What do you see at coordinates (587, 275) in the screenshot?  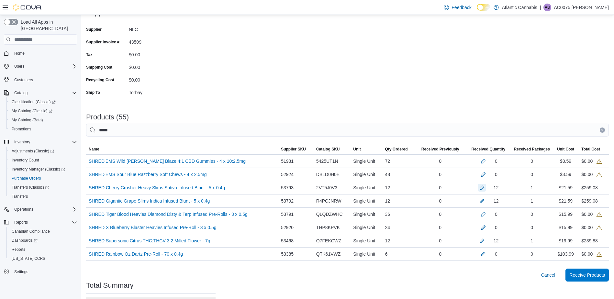 I see `span: Receive Products` at bounding box center [587, 275].